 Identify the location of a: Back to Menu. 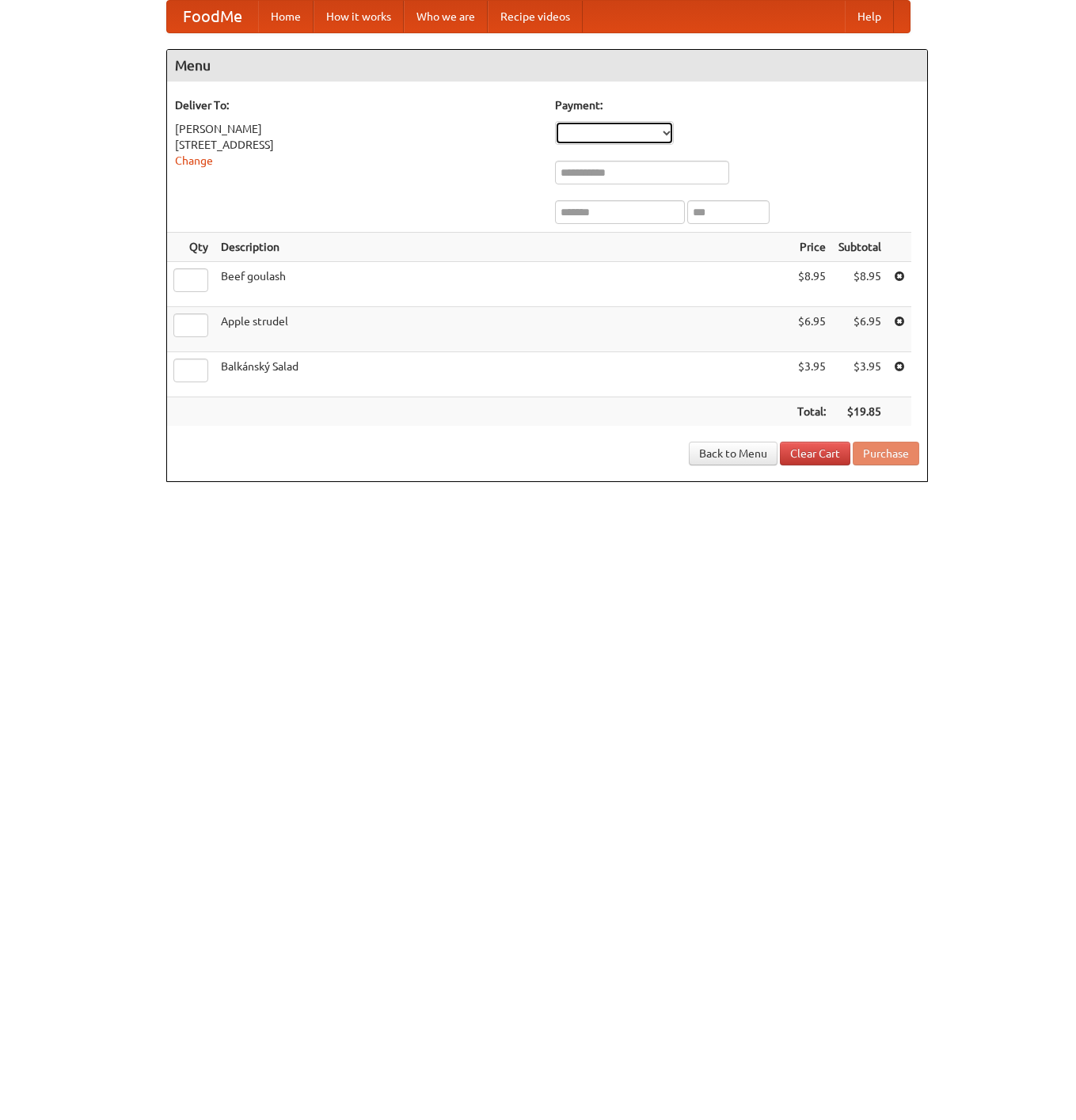
(733, 454).